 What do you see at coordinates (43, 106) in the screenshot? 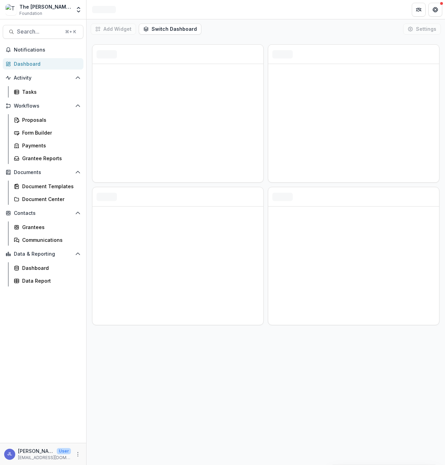
I see `button: Open Workflows` at bounding box center [43, 106].